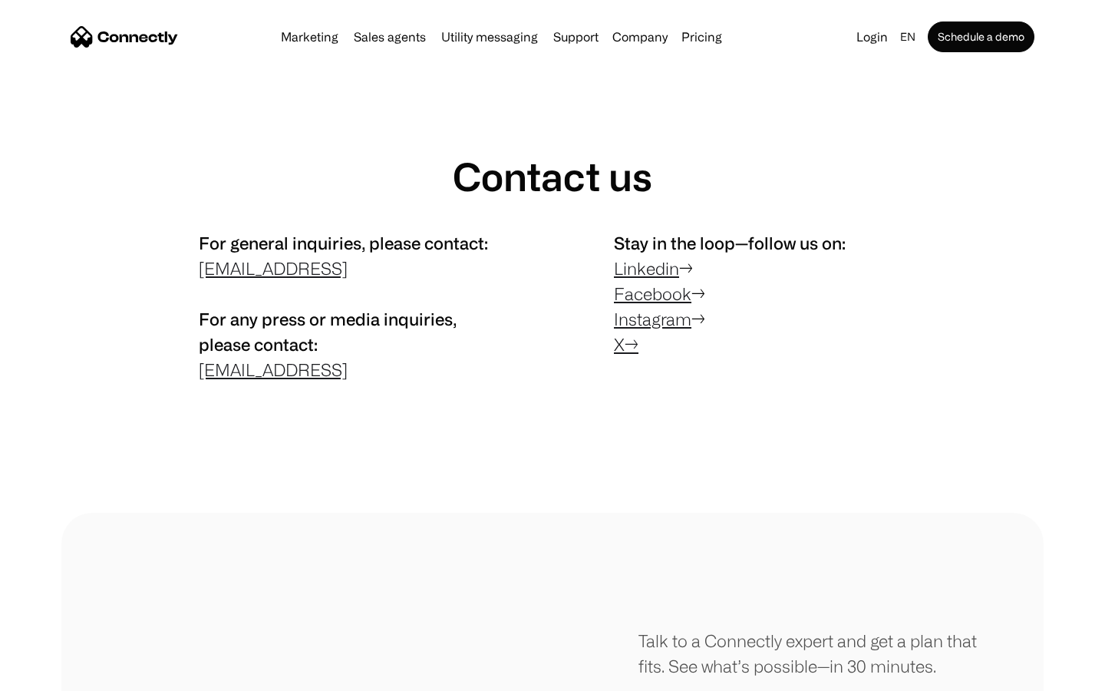 The width and height of the screenshot is (1105, 691). Describe the element at coordinates (981, 37) in the screenshot. I see `a: Schedule a demo` at that location.